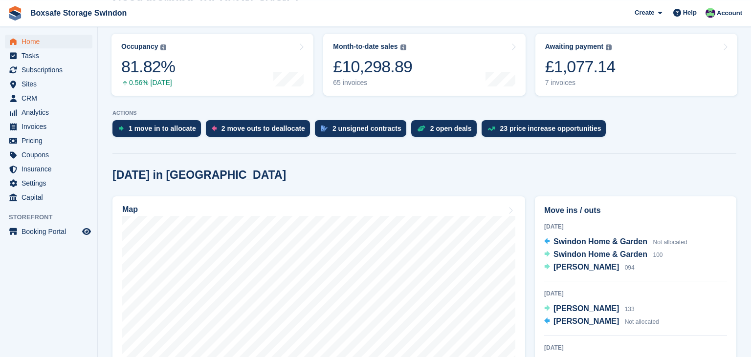  What do you see at coordinates (51, 56) in the screenshot?
I see `span: Tasks` at bounding box center [51, 56].